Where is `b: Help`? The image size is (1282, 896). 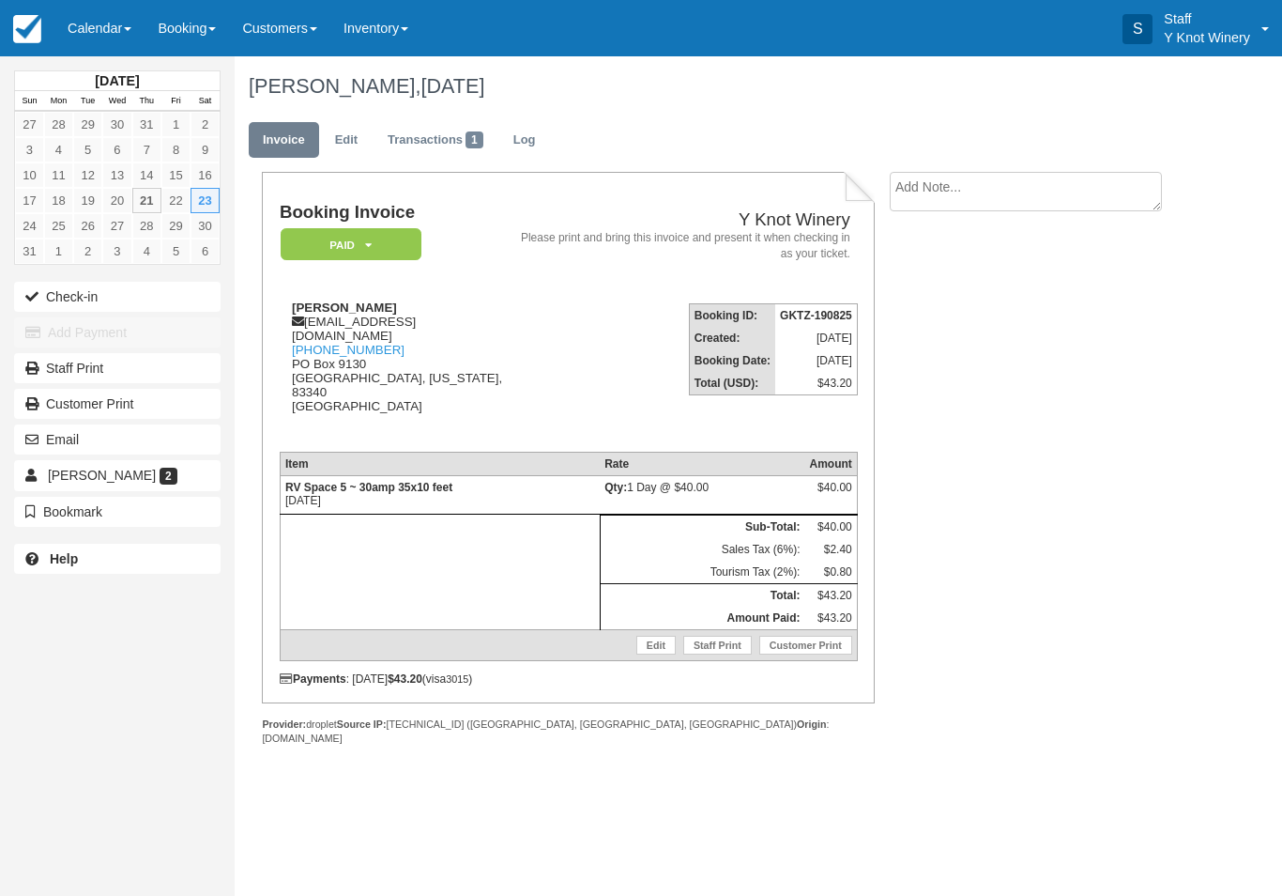
b: Help is located at coordinates (64, 559).